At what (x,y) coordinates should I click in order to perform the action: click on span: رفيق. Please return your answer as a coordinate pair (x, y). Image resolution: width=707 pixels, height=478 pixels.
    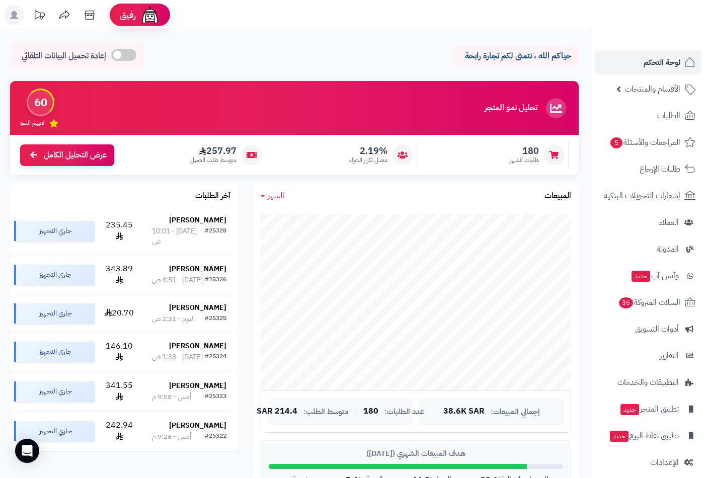
    Looking at the image, I should click on (128, 15).